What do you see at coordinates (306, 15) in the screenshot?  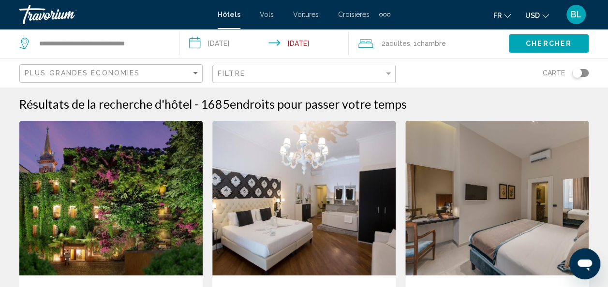 I see `a: Voitures` at bounding box center [306, 15].